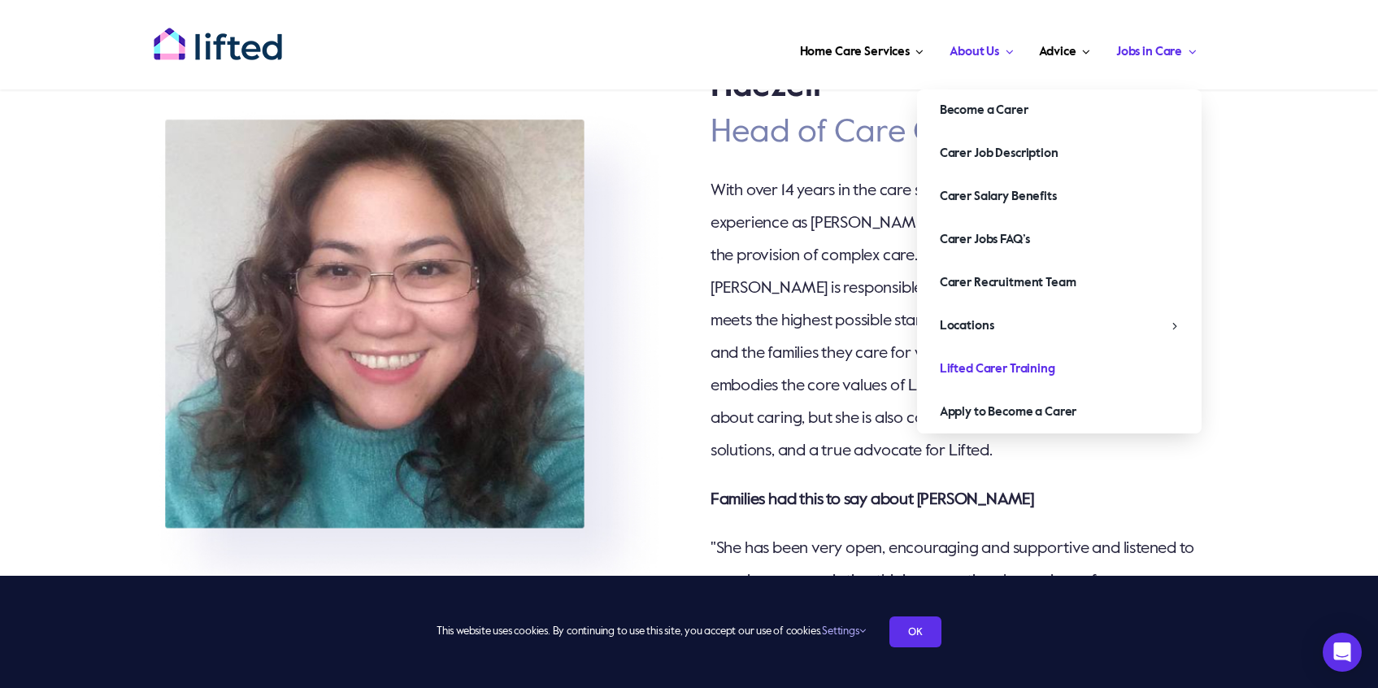 Image resolution: width=1378 pixels, height=688 pixels. Describe the element at coordinates (999, 154) in the screenshot. I see `span: Carer Job Description` at that location.